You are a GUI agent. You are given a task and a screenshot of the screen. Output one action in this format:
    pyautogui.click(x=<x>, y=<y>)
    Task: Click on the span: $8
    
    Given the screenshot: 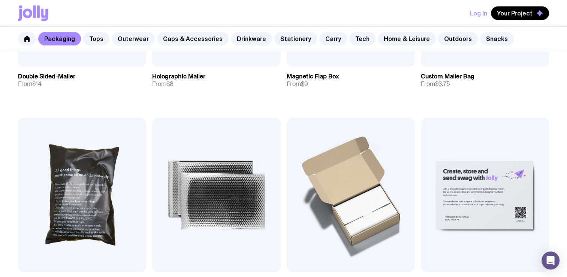 What is the action you would take?
    pyautogui.click(x=170, y=84)
    